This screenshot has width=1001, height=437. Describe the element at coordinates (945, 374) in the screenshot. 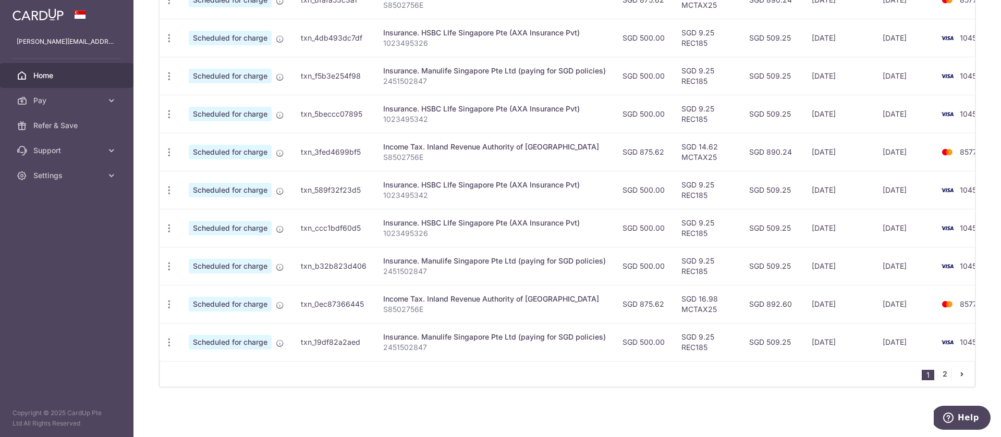

I see `a: 2` at that location.